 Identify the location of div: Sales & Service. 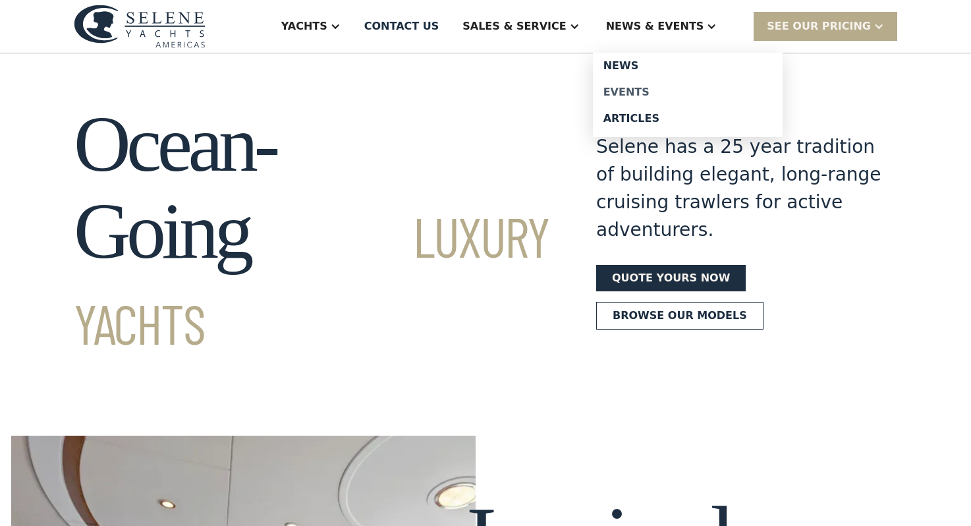
(514, 26).